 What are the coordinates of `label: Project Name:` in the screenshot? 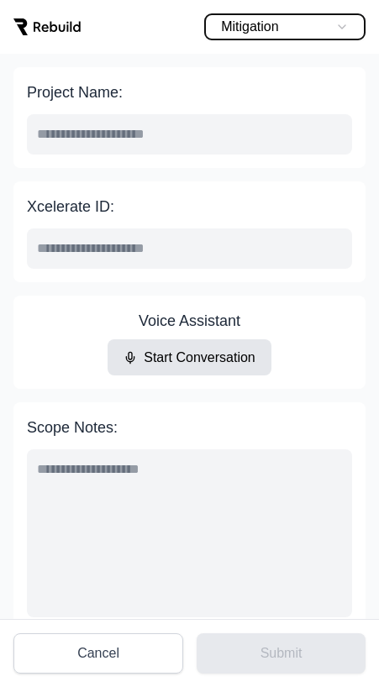 It's located at (189, 92).